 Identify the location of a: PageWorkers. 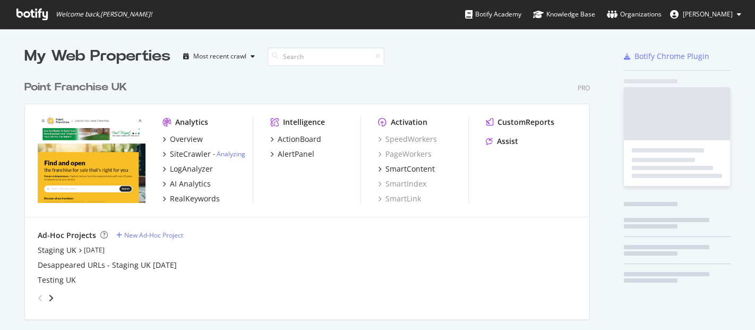
(405, 154).